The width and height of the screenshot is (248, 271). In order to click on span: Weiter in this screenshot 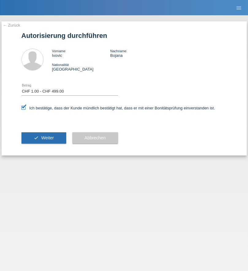, I will do `click(47, 138)`.